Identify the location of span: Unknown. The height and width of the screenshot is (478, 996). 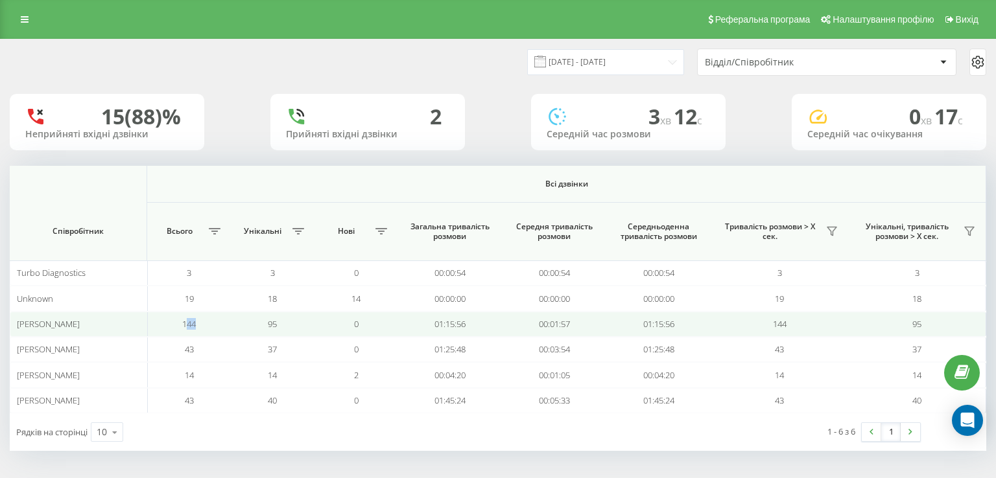
(35, 299).